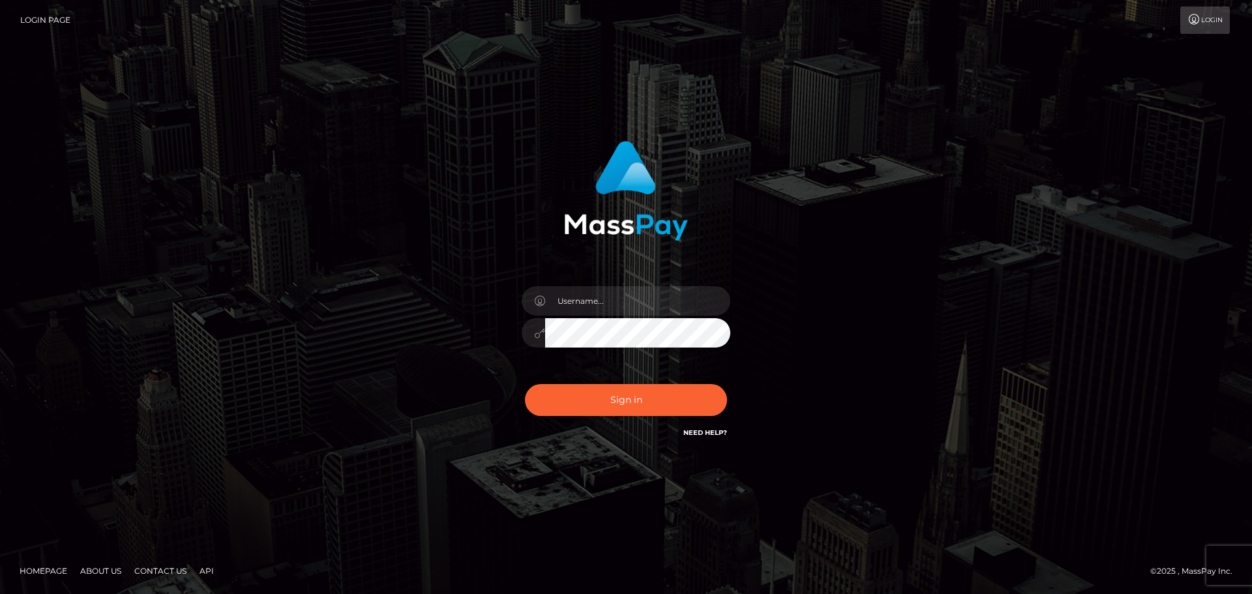  I want to click on input: Username..., so click(638, 301).